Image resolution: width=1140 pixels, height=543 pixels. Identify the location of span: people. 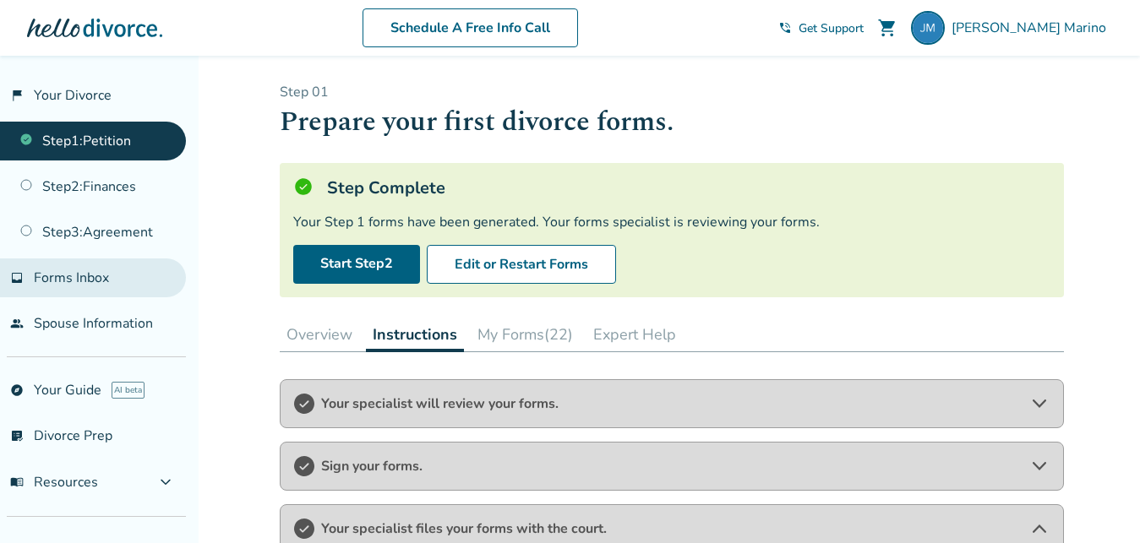
(17, 324).